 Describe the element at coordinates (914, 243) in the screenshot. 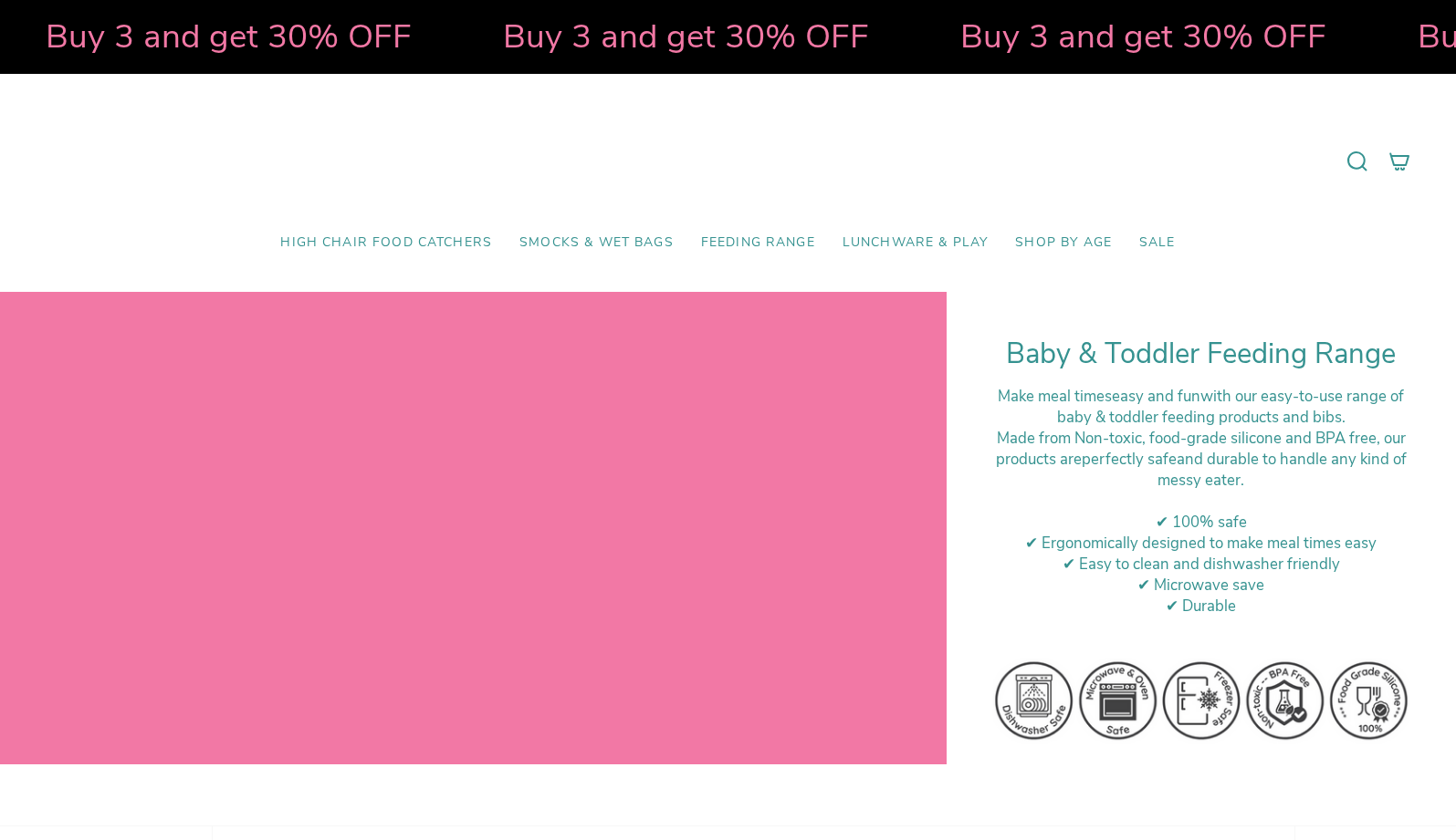

I see `span: Lunchware & Play` at that location.